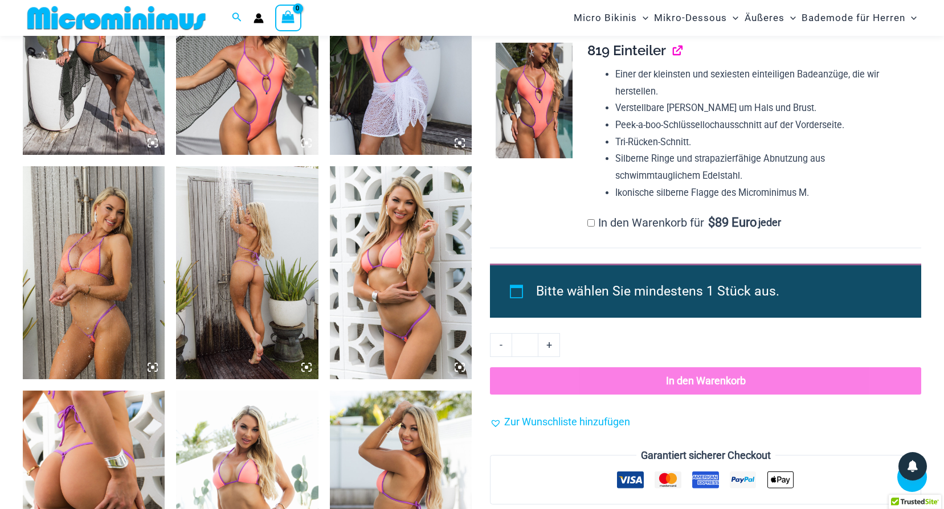  Describe the element at coordinates (237, 18) in the screenshot. I see `a: Link zum Suchsymbol` at that location.